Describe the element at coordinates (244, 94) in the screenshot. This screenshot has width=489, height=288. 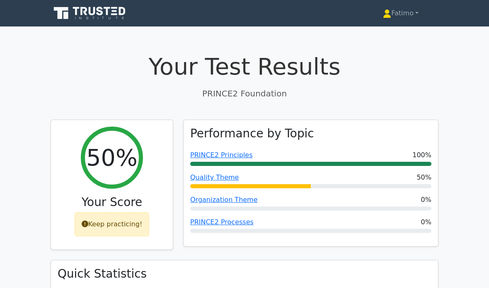
I see `p: PRINCE2 Foundation` at that location.